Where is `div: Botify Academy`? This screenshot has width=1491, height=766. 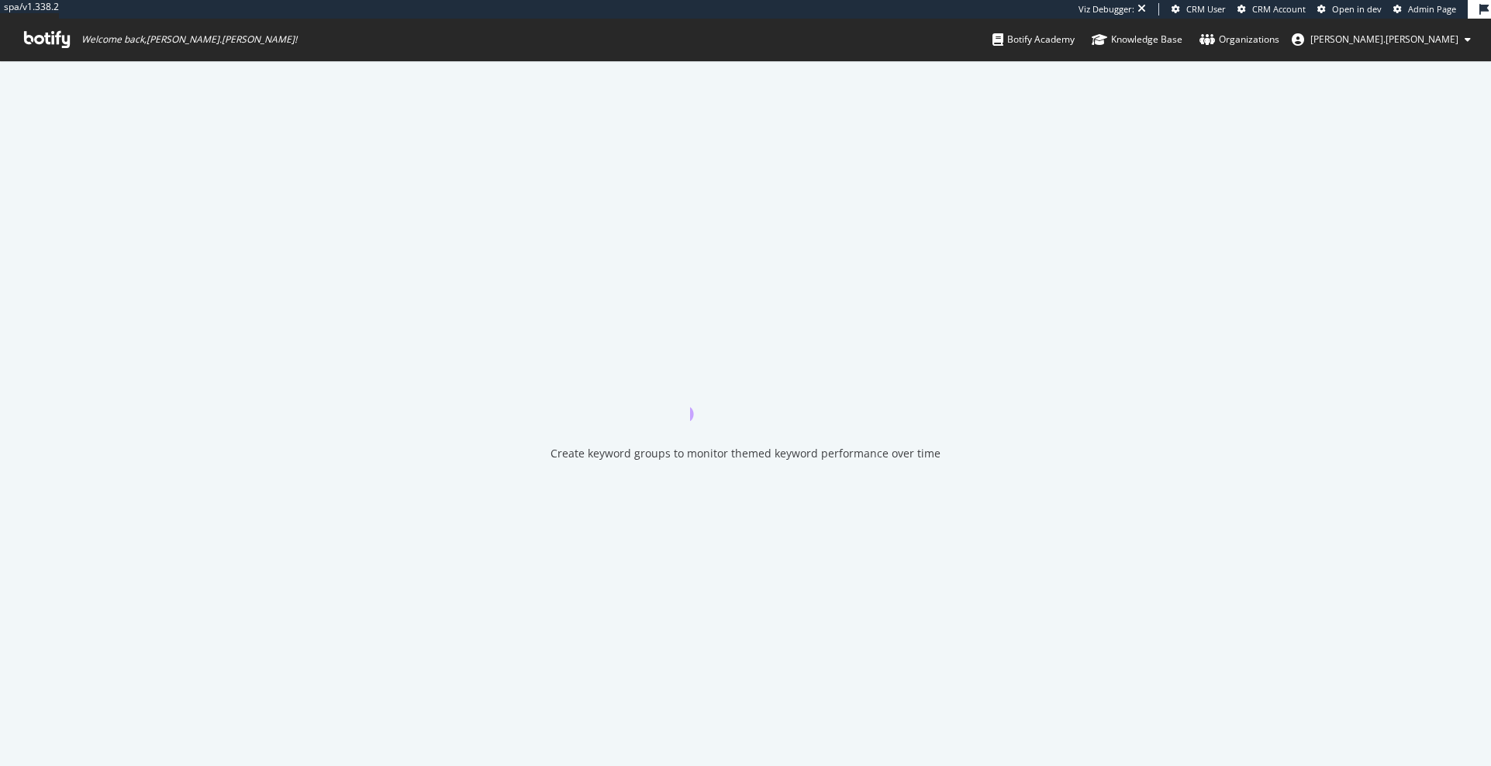 div: Botify Academy is located at coordinates (1033, 40).